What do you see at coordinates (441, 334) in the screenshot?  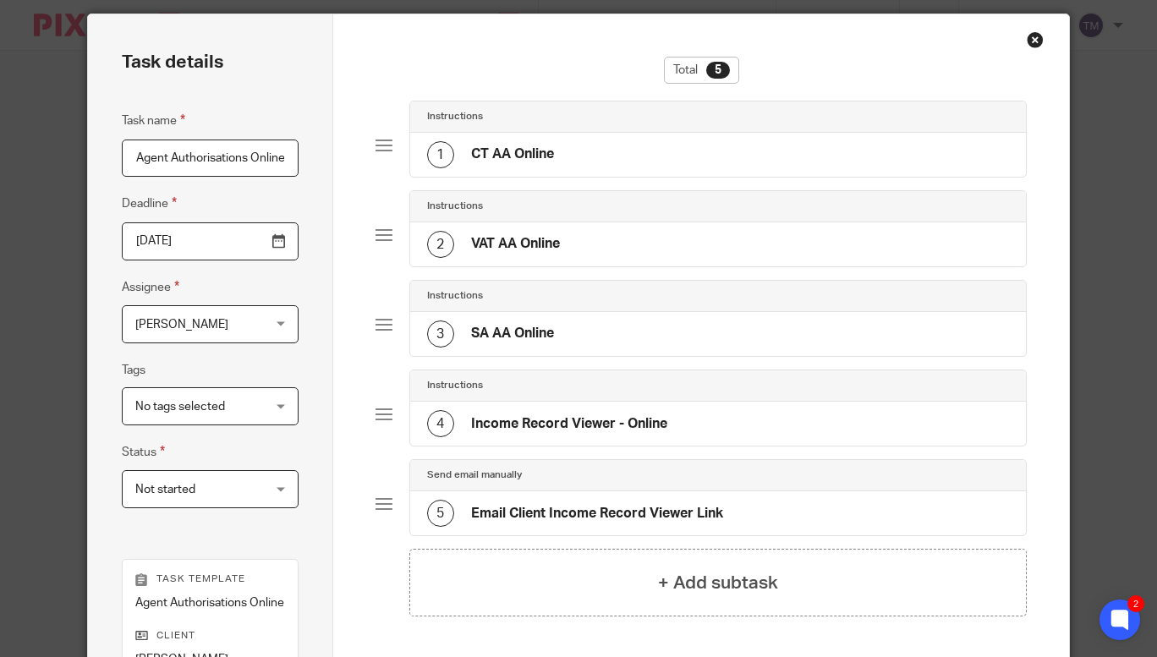 I see `div: 3` at bounding box center [441, 334].